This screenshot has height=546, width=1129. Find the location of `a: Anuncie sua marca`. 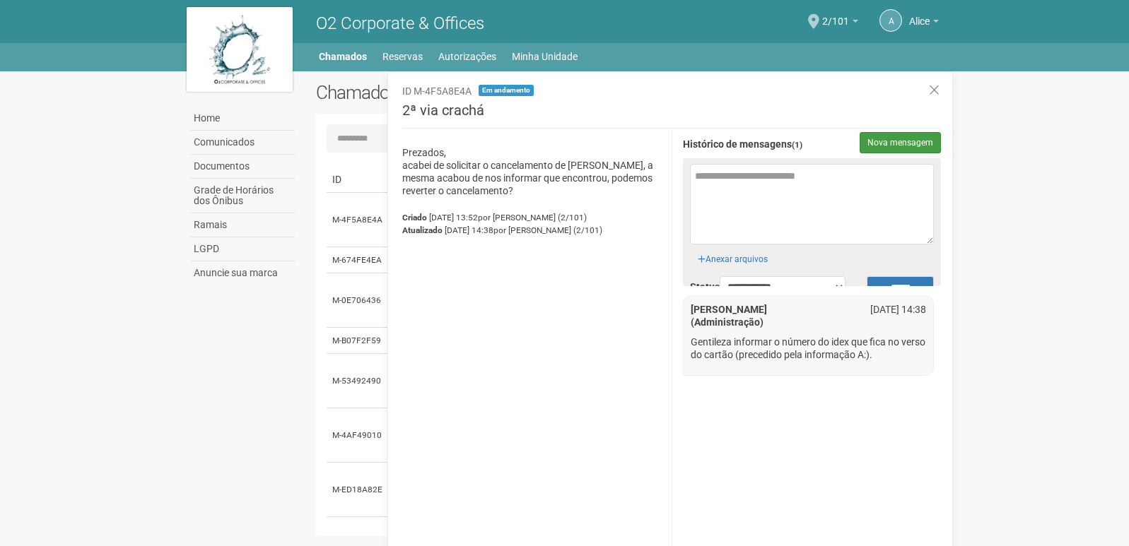

a: Anuncie sua marca is located at coordinates (242, 273).